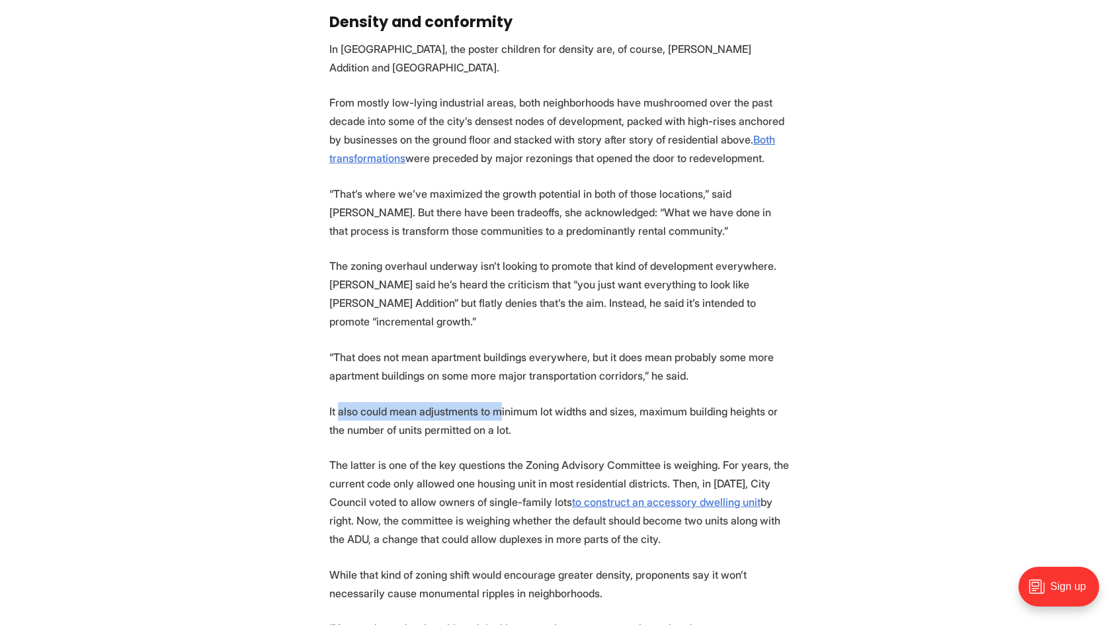 This screenshot has width=1119, height=625. Describe the element at coordinates (559, 130) in the screenshot. I see `p: From mostly low-lying industrial areas, both neighborhoods have mushroomed over the past decade i...` at that location.